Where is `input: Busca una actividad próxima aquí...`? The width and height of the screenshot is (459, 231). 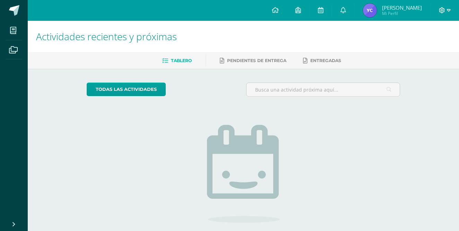
input: Busca una actividad próxima aquí... is located at coordinates (323, 90).